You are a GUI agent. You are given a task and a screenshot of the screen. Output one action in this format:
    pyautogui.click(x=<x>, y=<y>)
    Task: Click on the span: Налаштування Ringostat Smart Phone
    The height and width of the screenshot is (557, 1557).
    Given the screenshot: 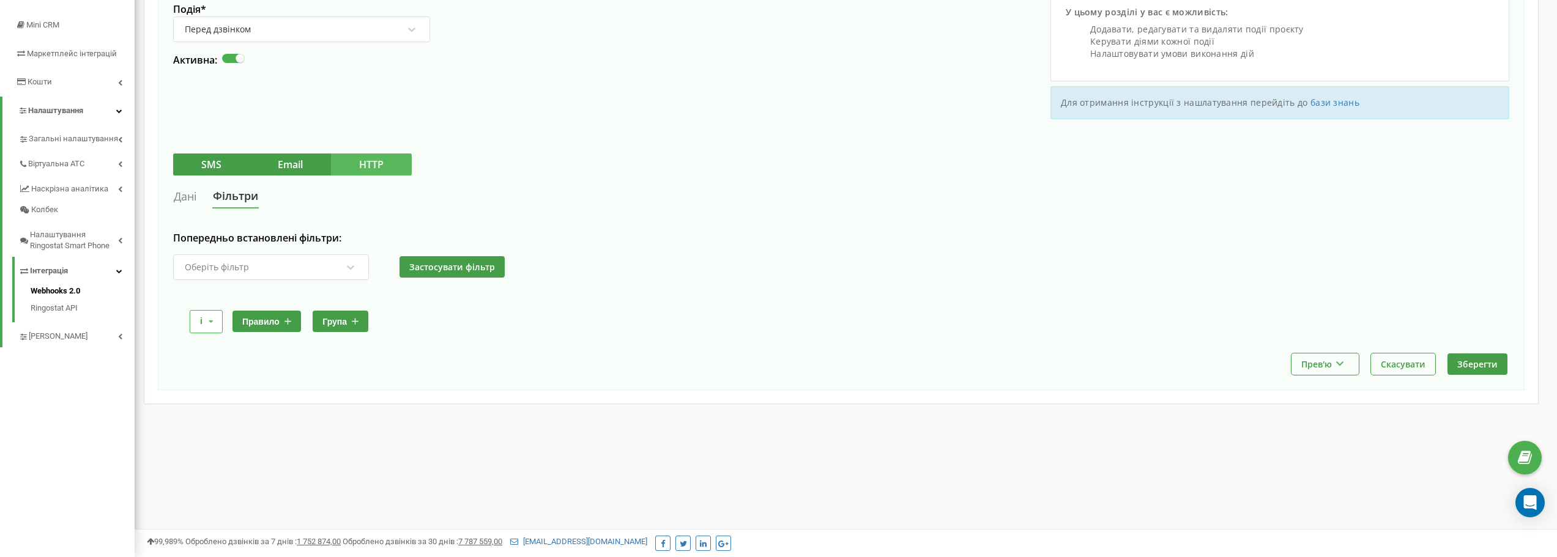 What is the action you would take?
    pyautogui.click(x=74, y=240)
    